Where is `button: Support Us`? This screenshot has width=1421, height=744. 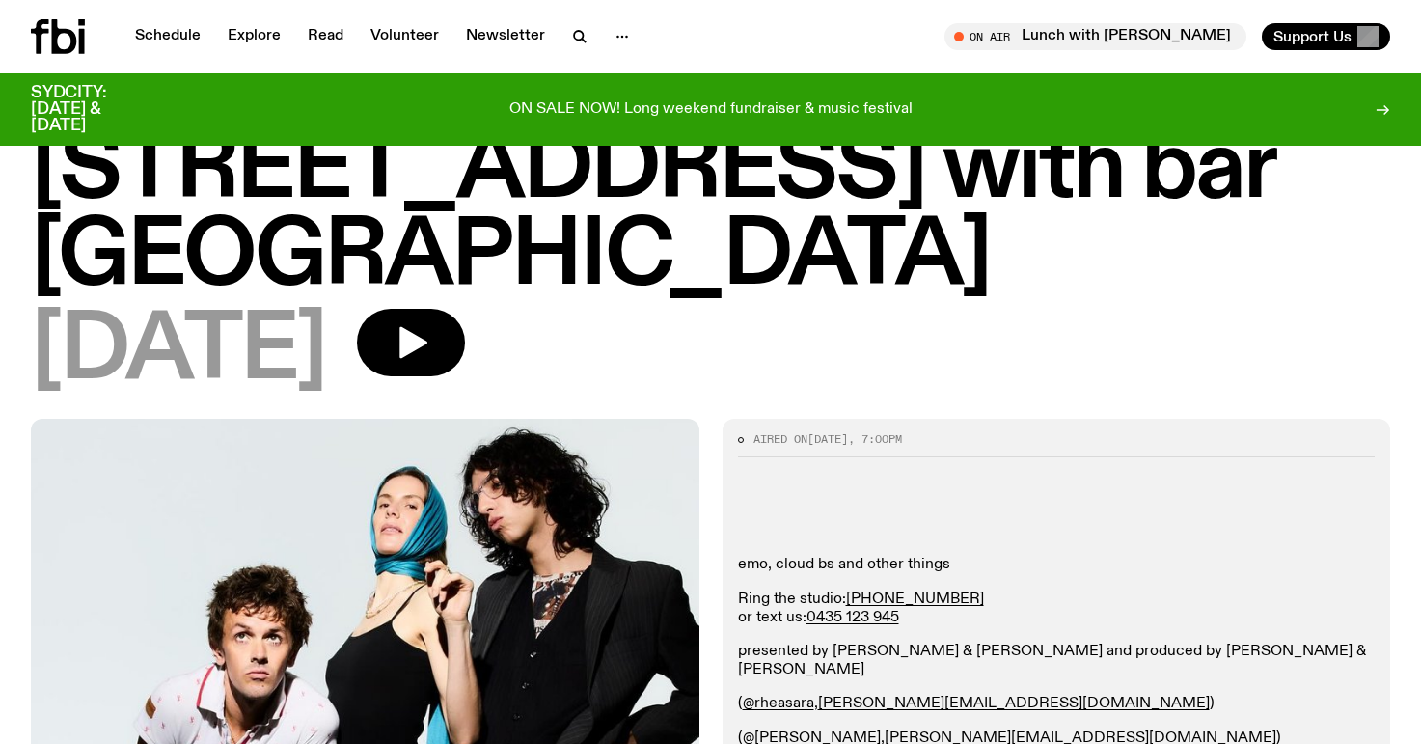
button: Support Us is located at coordinates (1326, 37).